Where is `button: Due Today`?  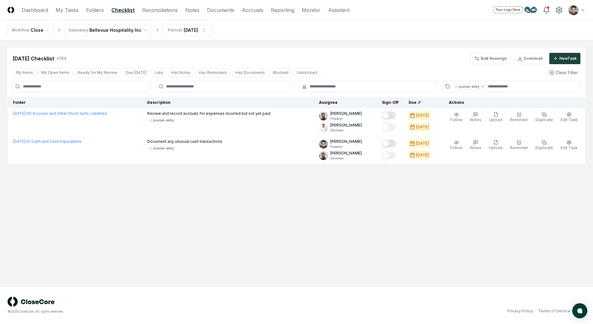
button: Due Today is located at coordinates (136, 73).